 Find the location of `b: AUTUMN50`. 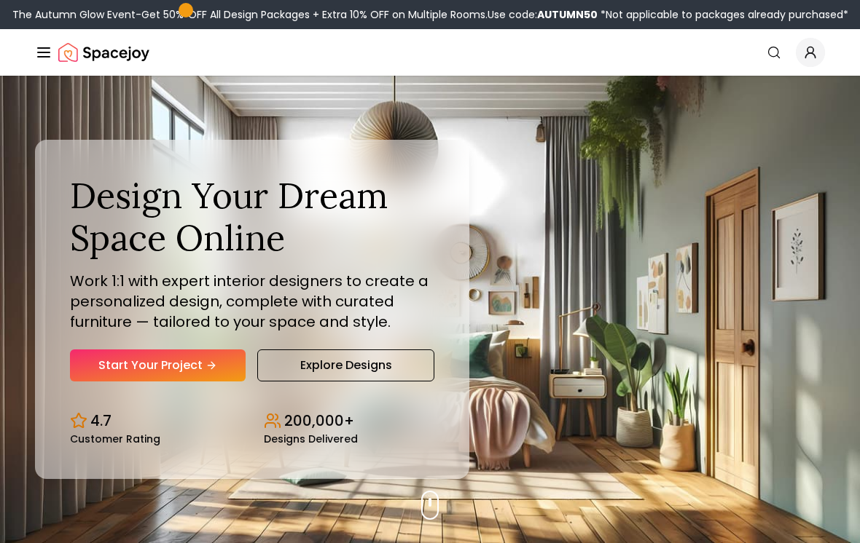

b: AUTUMN50 is located at coordinates (567, 15).